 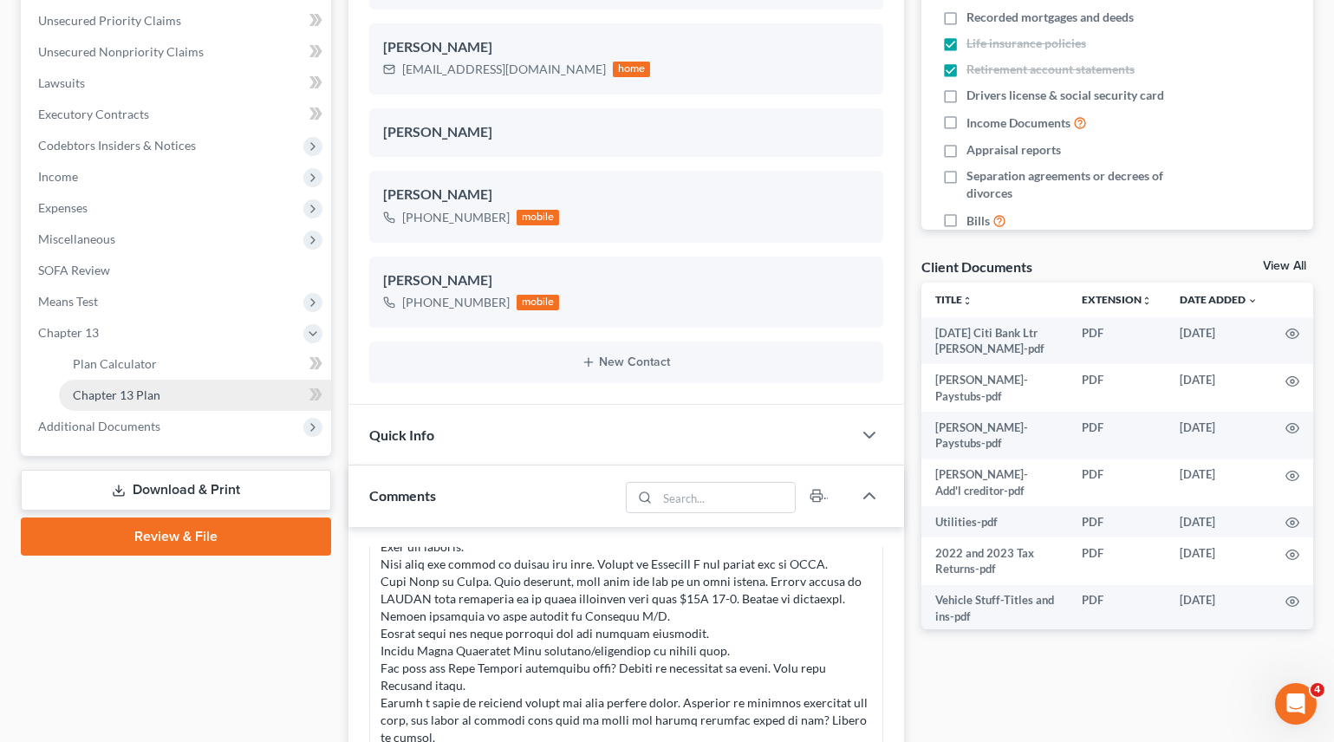 I want to click on span: Unsecured Priority Claims, so click(x=109, y=20).